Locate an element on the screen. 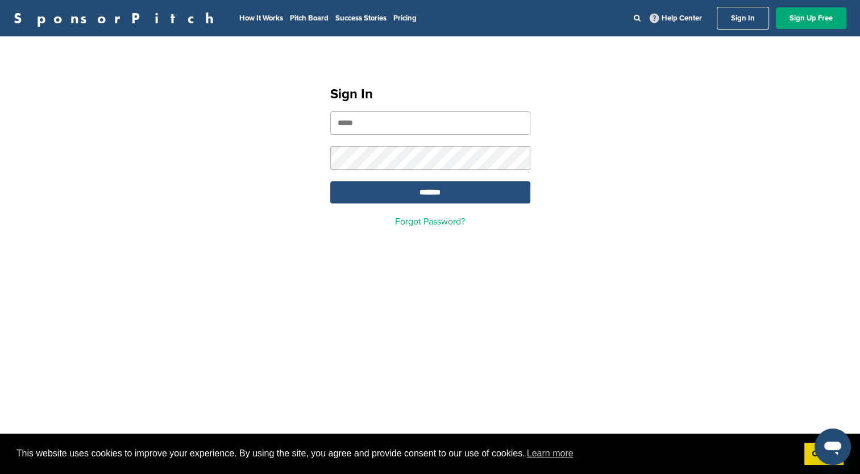 The width and height of the screenshot is (860, 474). a: SponsorPitch is located at coordinates (117, 18).